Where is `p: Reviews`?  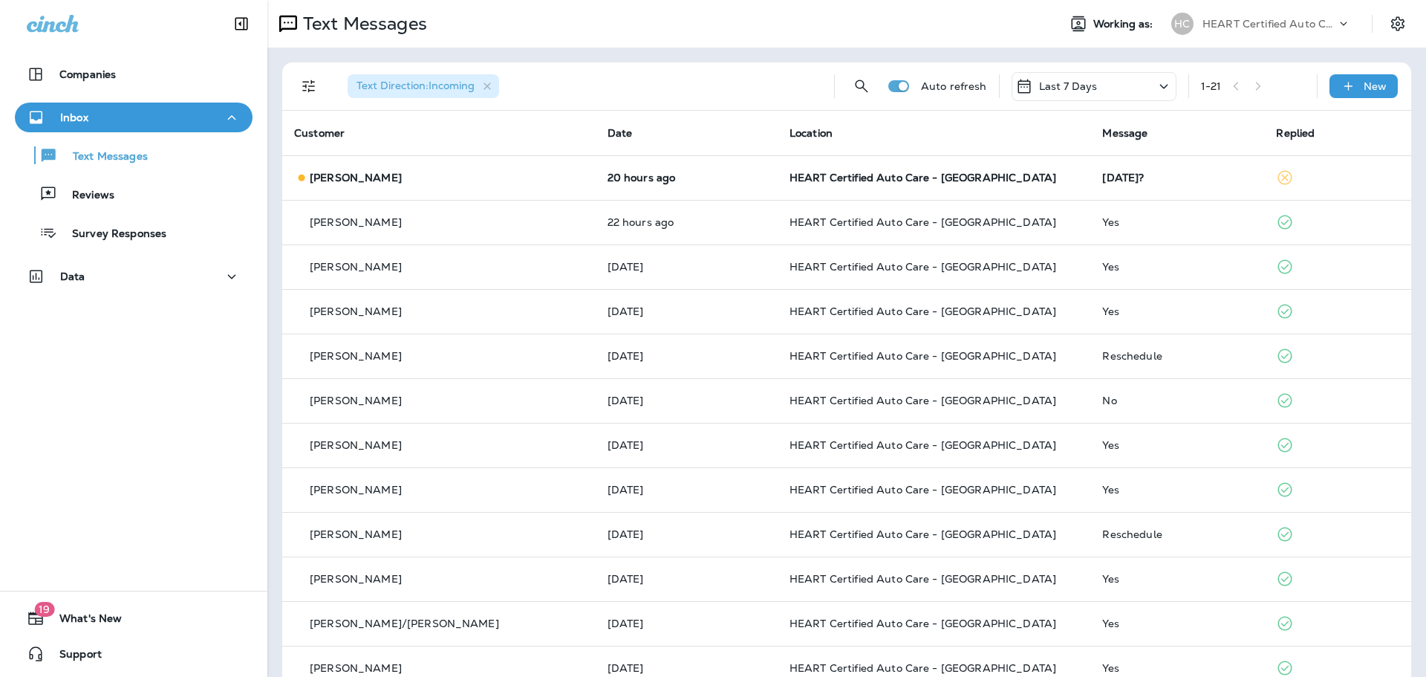 p: Reviews is located at coordinates (85, 195).